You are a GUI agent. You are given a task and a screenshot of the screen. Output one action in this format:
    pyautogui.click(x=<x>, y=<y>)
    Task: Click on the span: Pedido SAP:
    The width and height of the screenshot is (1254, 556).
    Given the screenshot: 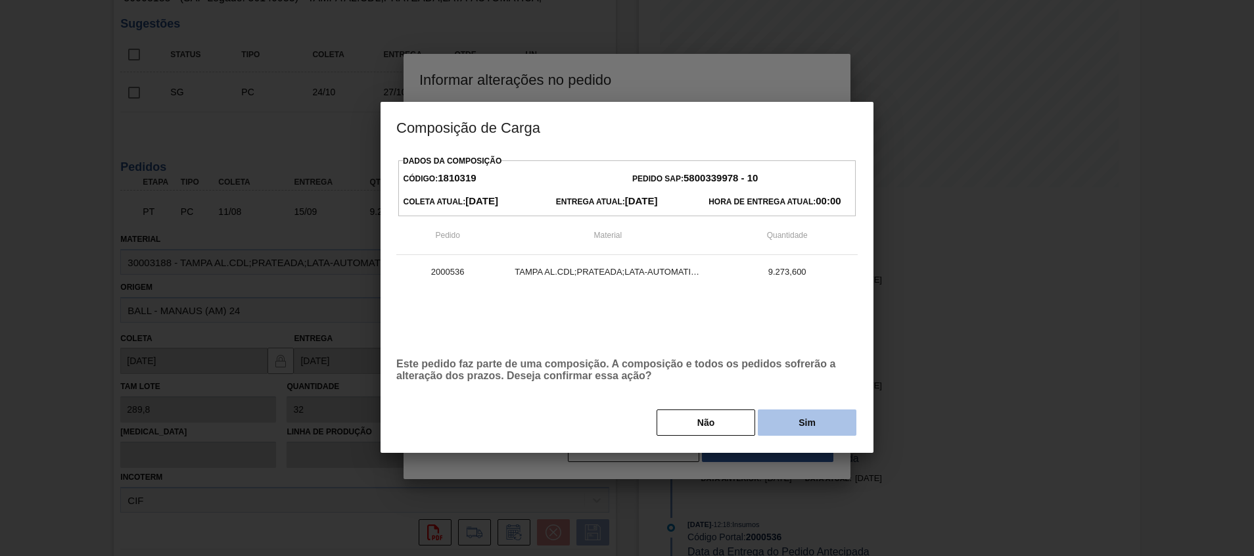 What is the action you would take?
    pyautogui.click(x=695, y=179)
    